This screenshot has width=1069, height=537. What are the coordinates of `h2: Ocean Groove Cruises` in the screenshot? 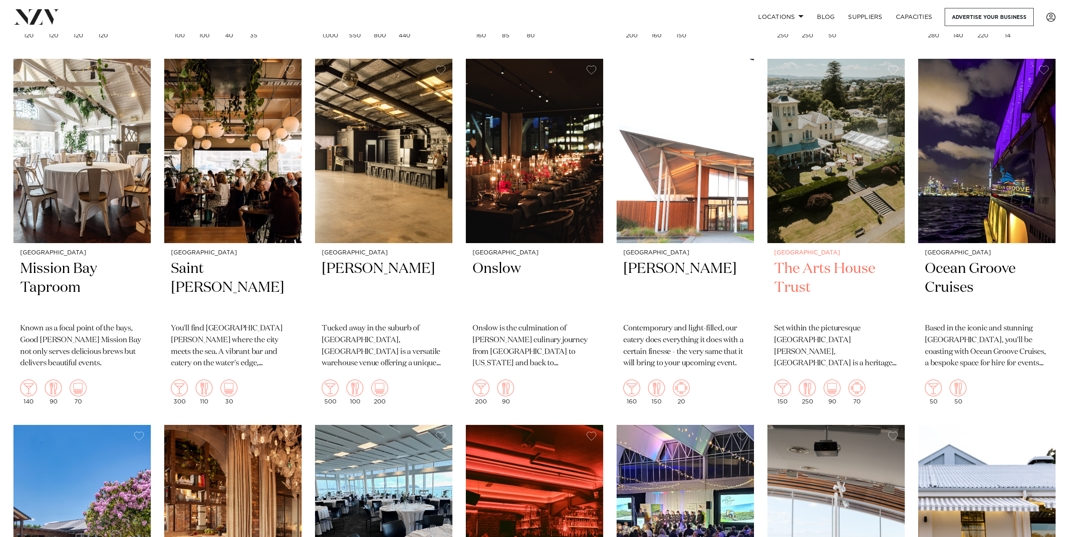 It's located at (987, 288).